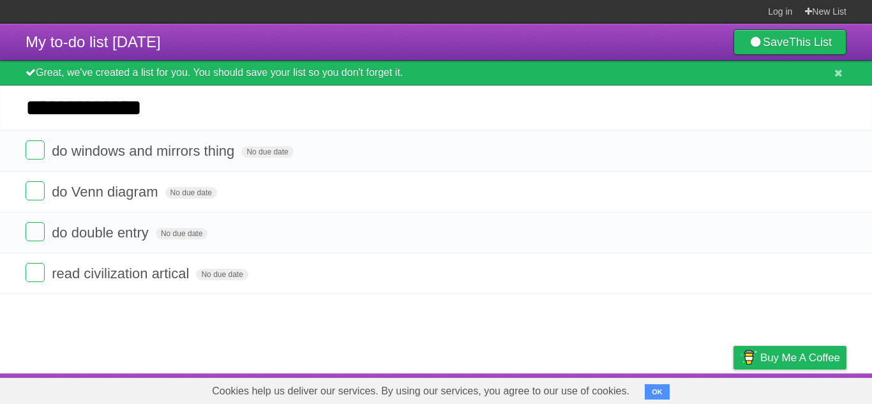 This screenshot has width=872, height=404. Describe the element at coordinates (789, 357) in the screenshot. I see `a: Buy me a coffee` at that location.